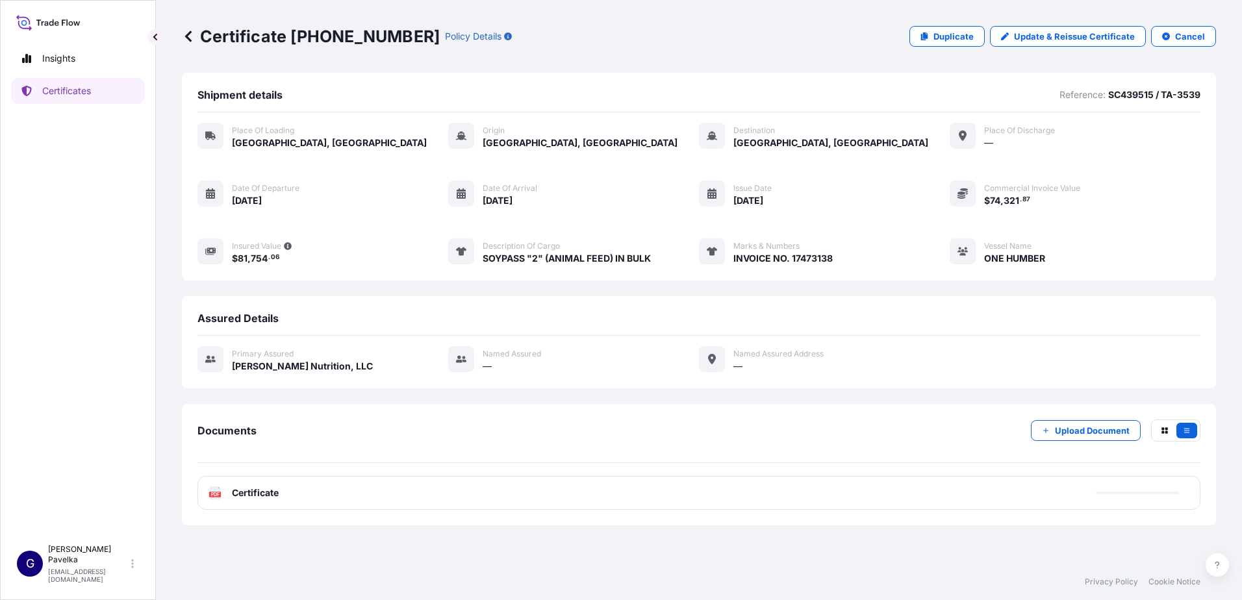  What do you see at coordinates (1068, 36) in the screenshot?
I see `a: Update & Reissue Certificate` at bounding box center [1068, 36].